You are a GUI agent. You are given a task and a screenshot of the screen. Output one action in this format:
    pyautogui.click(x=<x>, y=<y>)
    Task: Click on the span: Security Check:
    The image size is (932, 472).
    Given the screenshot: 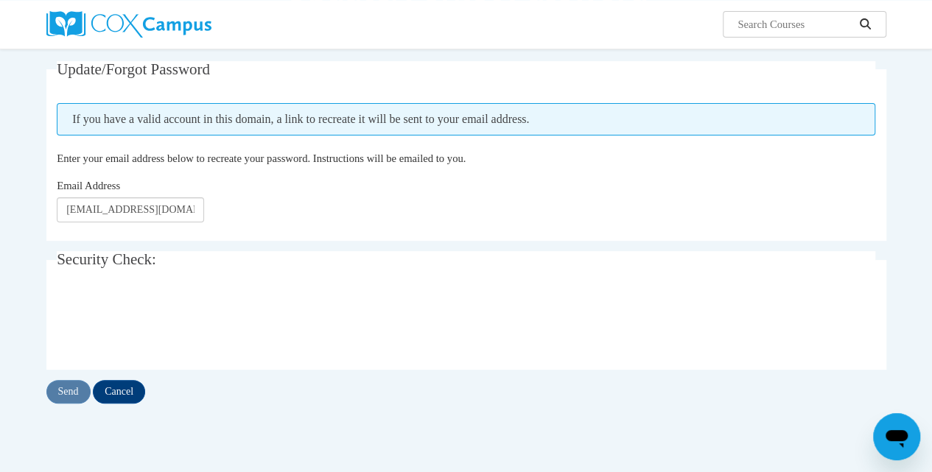 What is the action you would take?
    pyautogui.click(x=106, y=259)
    